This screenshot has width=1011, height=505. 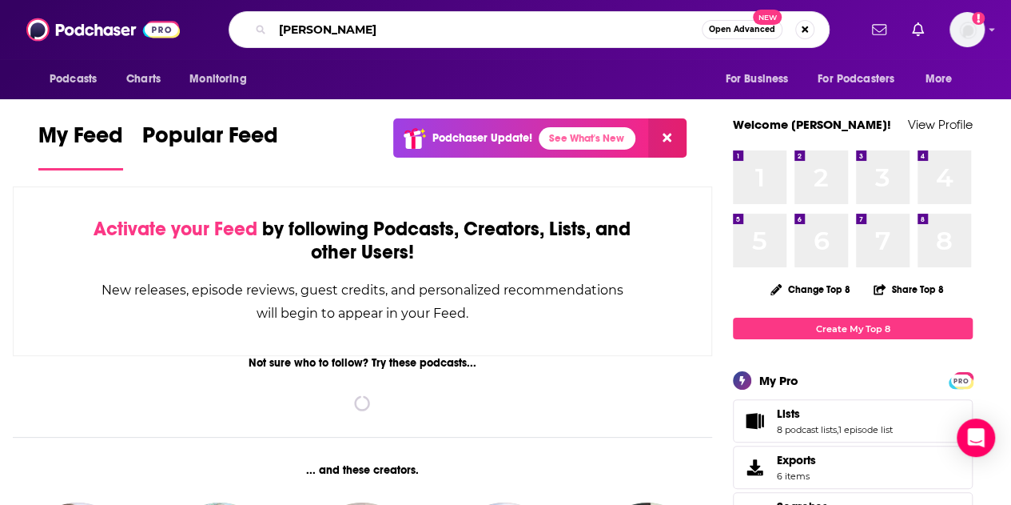 What do you see at coordinates (976, 437) in the screenshot?
I see `div: Open Intercom Messenger` at bounding box center [976, 437].